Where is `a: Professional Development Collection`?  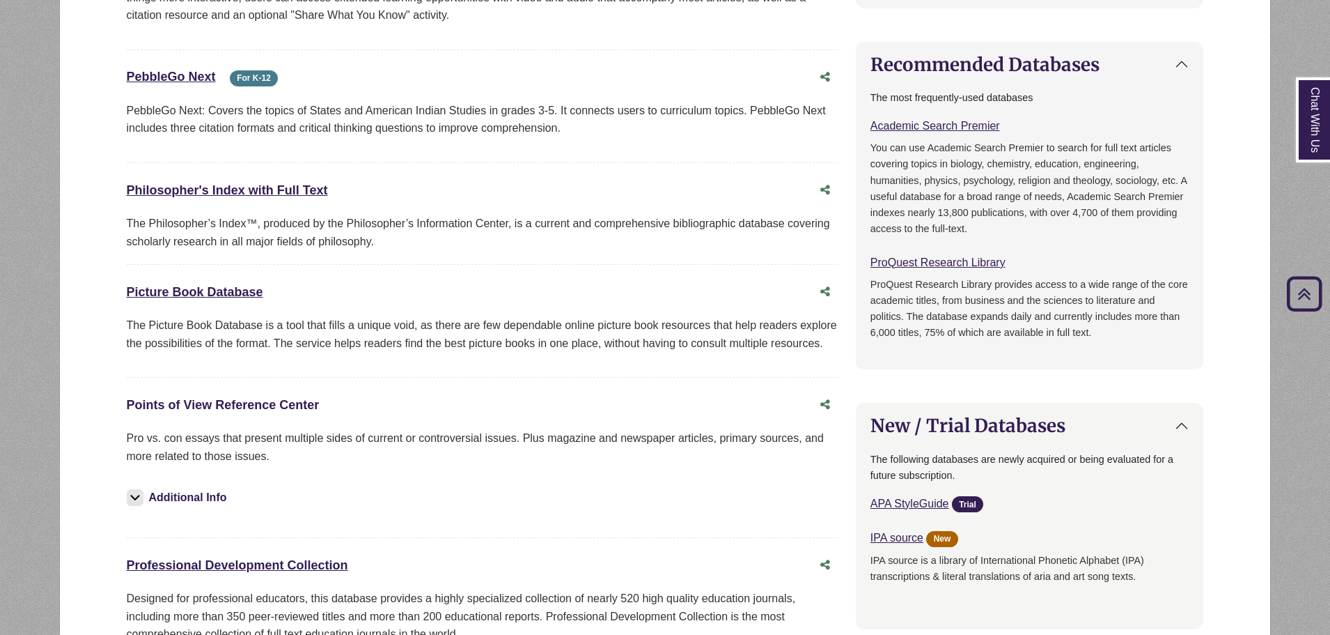
a: Professional Development Collection is located at coordinates (238, 565).